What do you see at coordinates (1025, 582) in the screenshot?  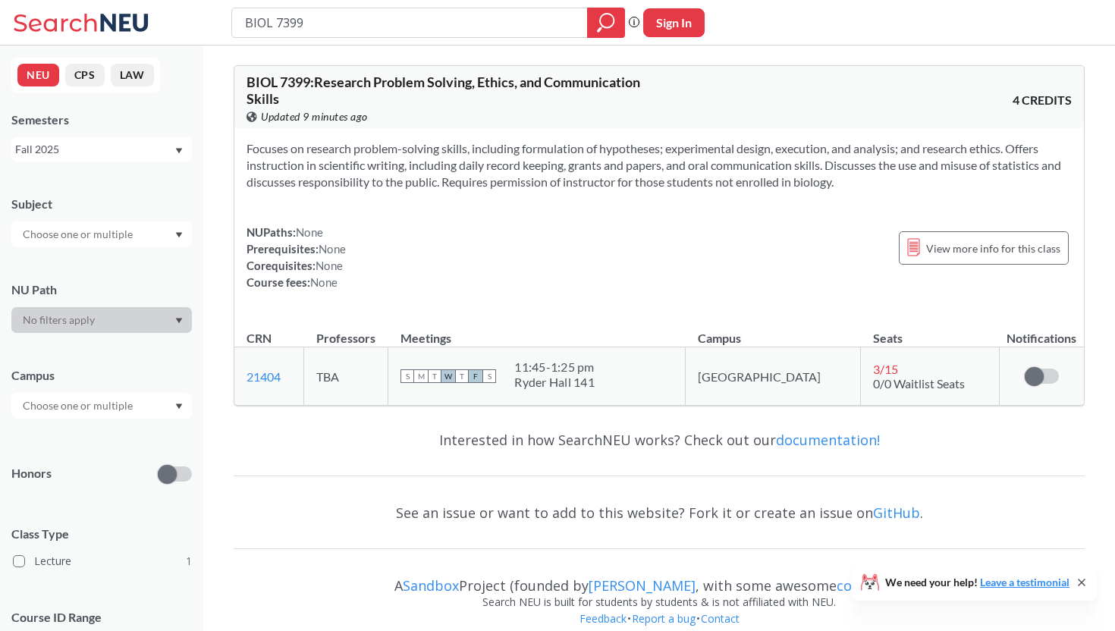 I see `a: Leave a testimonial` at bounding box center [1025, 582].